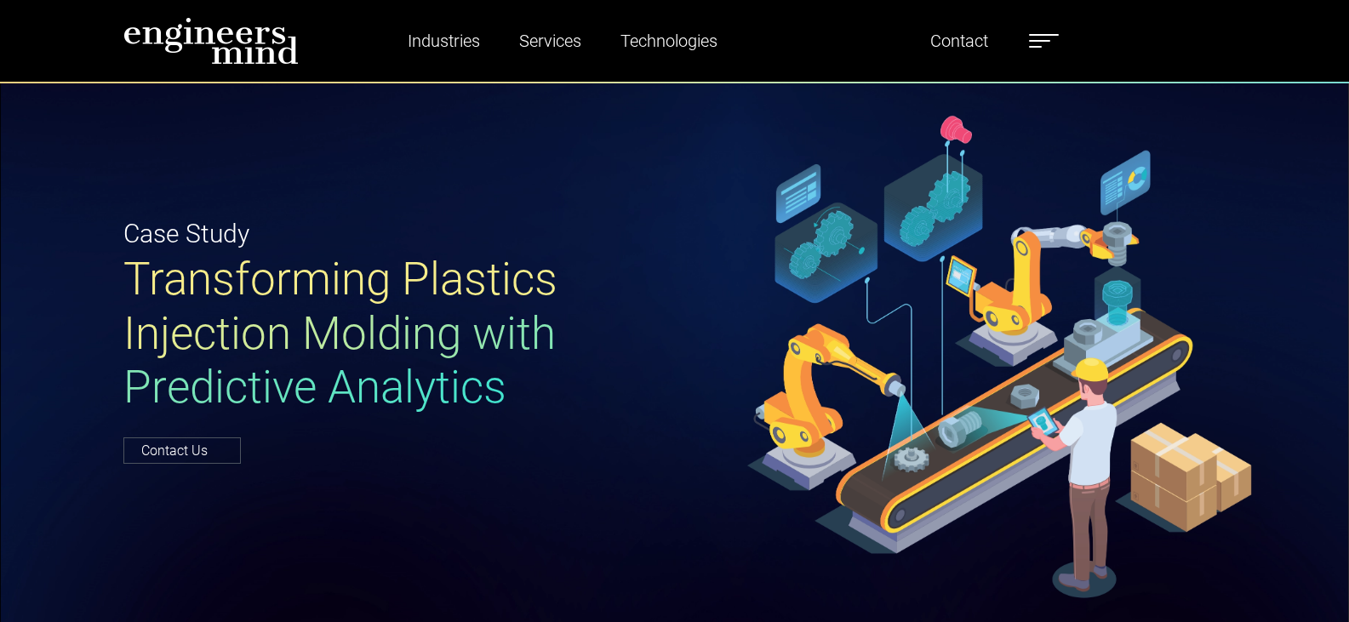 Image resolution: width=1349 pixels, height=622 pixels. I want to click on a: Services, so click(550, 41).